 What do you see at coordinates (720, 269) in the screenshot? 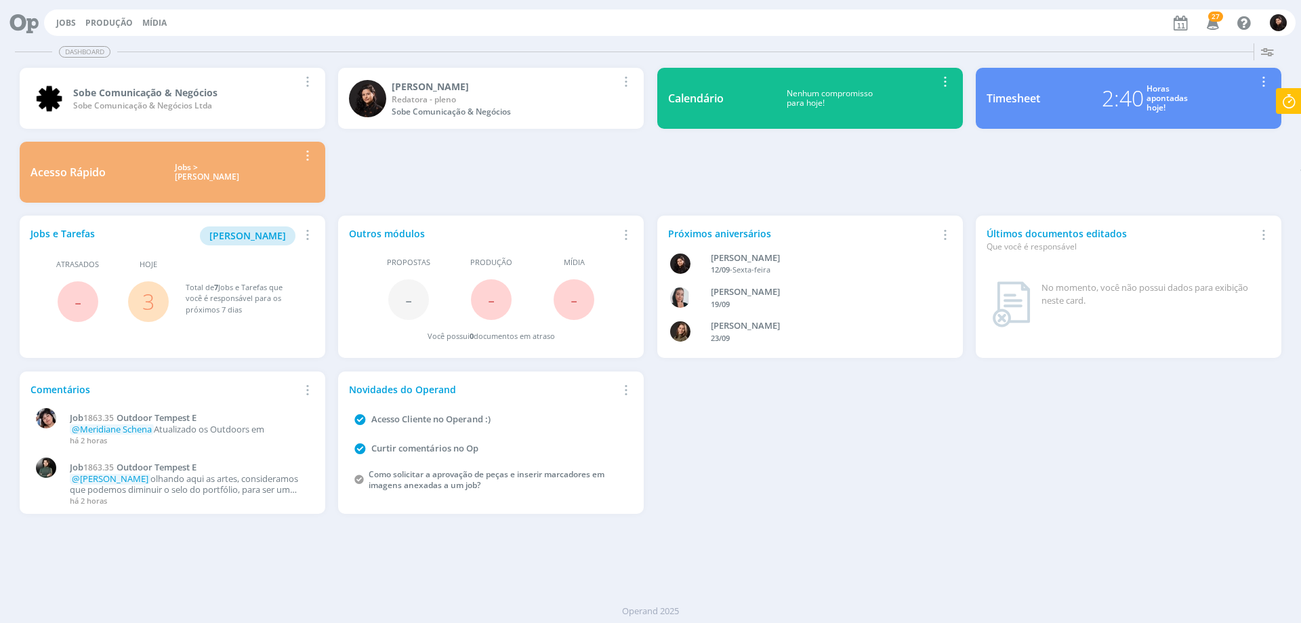
I see `span: 12/09` at bounding box center [720, 269].